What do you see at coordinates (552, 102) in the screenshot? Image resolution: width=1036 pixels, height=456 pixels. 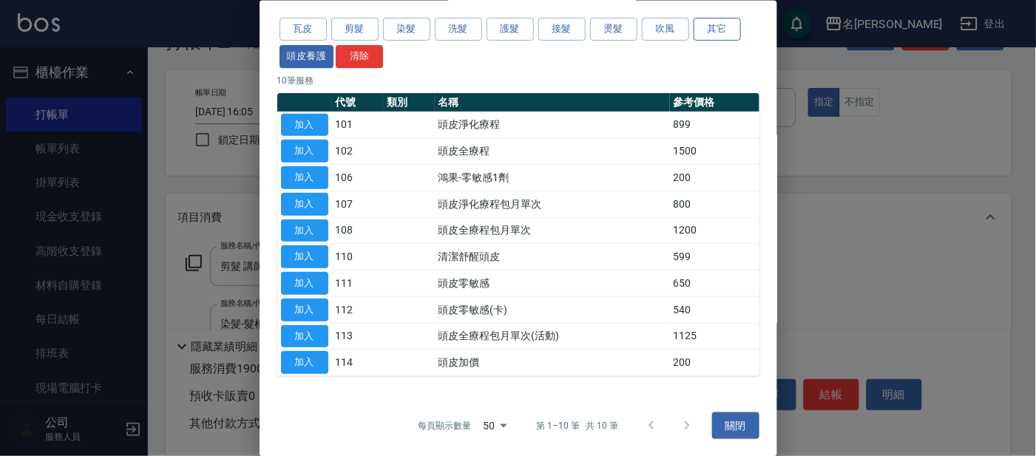 I see `th: 名稱` at bounding box center [552, 102].